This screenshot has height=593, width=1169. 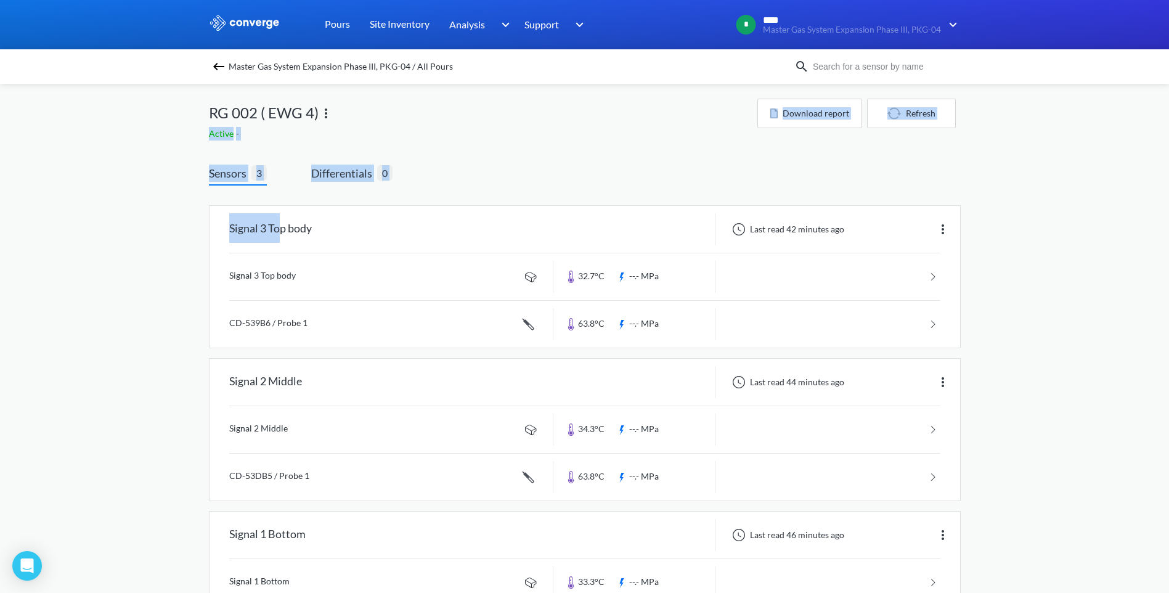 What do you see at coordinates (786, 535) in the screenshot?
I see `div: Last read 46 minutes ago` at bounding box center [786, 535].